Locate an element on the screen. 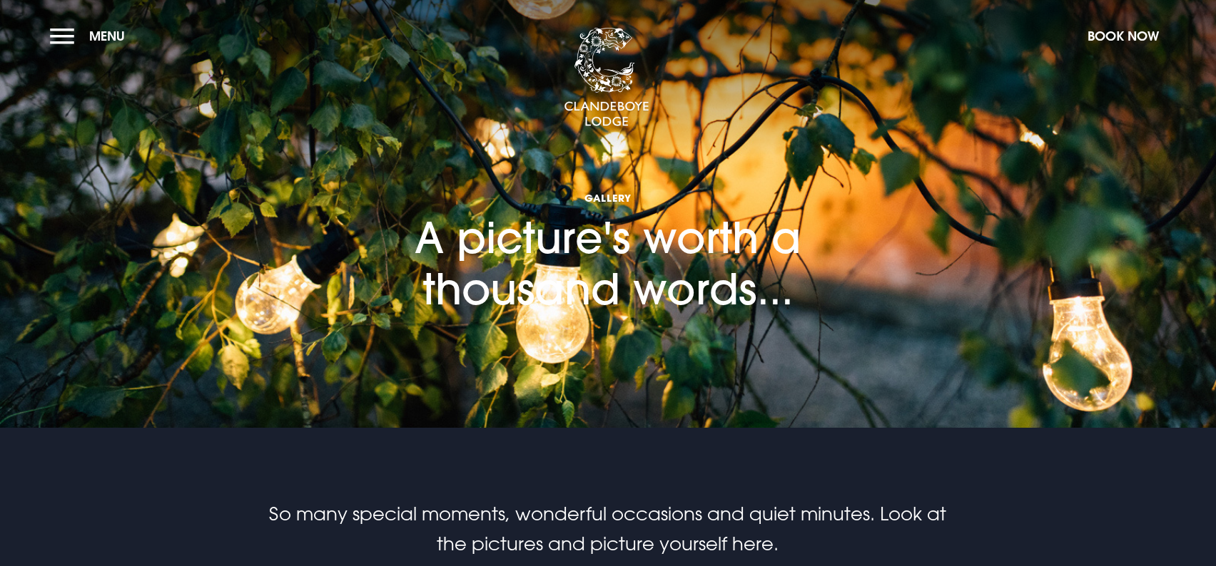 Image resolution: width=1216 pixels, height=566 pixels. p: So many special moments, wonderful occasions and quiet minutes. Look at the pictures and picture ... is located at coordinates (608, 529).